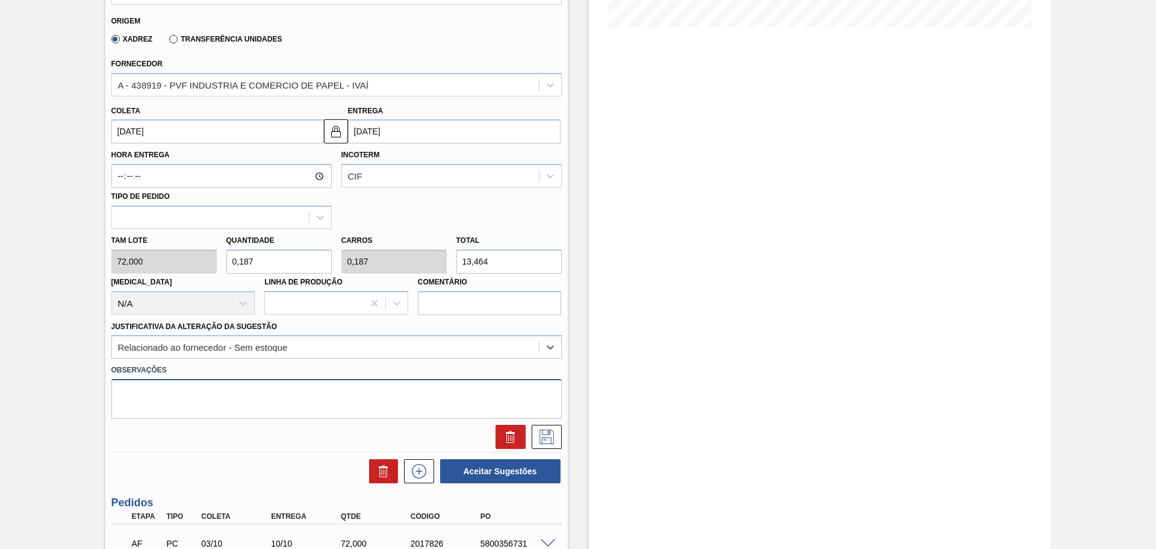 The height and width of the screenshot is (549, 1156). What do you see at coordinates (307, 543) in the screenshot?
I see `div: 10/10/2025` at bounding box center [307, 543].